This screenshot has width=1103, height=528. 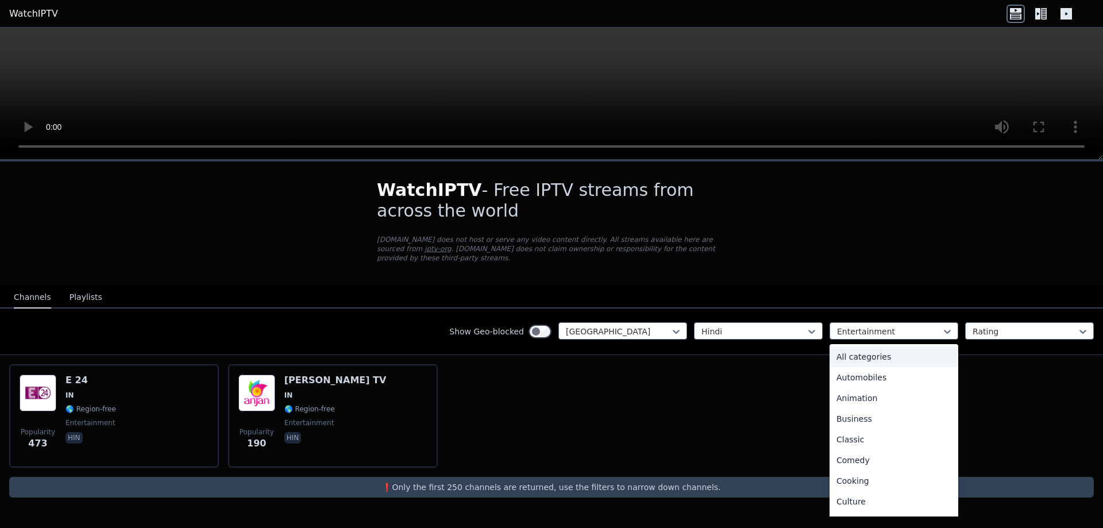 I want to click on div: Automobiles, so click(x=894, y=378).